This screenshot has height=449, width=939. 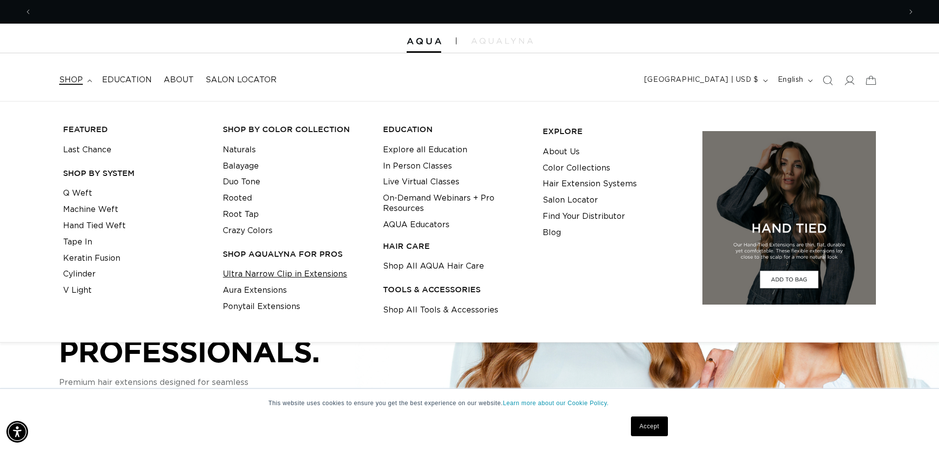 What do you see at coordinates (240, 166) in the screenshot?
I see `a: Balayage` at bounding box center [240, 166].